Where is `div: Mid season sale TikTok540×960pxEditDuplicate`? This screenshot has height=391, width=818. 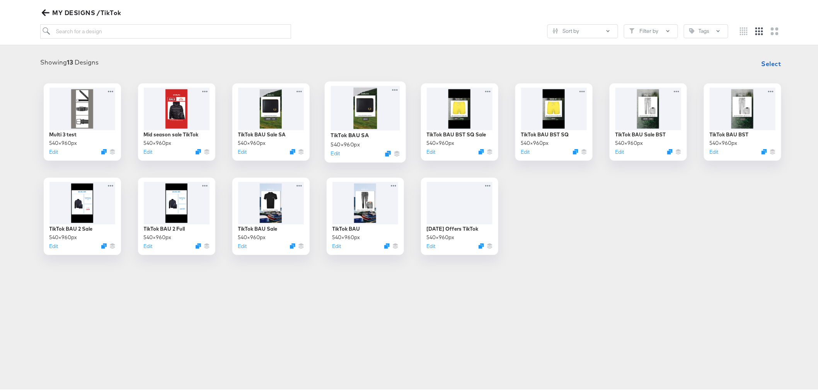 div: Mid season sale TikTok540×960pxEditDuplicate is located at coordinates (177, 121).